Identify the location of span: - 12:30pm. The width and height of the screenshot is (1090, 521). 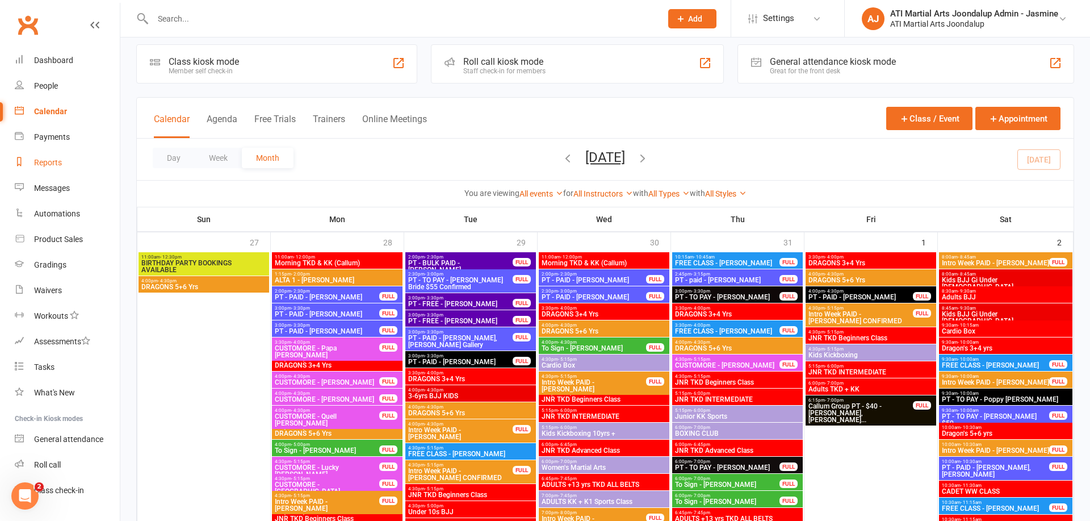
(171, 257).